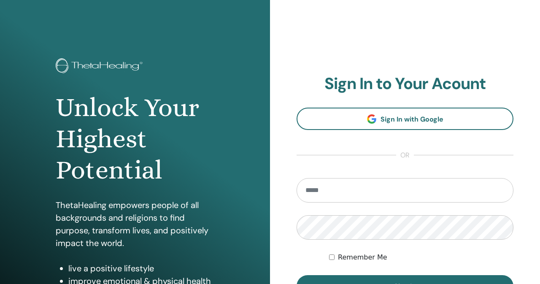 The width and height of the screenshot is (540, 284). I want to click on p: ThetaHealing empowers people of all backgrounds and religions to find purpose, transform lives, a..., so click(135, 224).